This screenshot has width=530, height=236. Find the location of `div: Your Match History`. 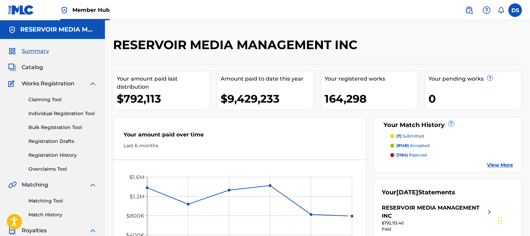

div: Your Match History is located at coordinates (448, 125).